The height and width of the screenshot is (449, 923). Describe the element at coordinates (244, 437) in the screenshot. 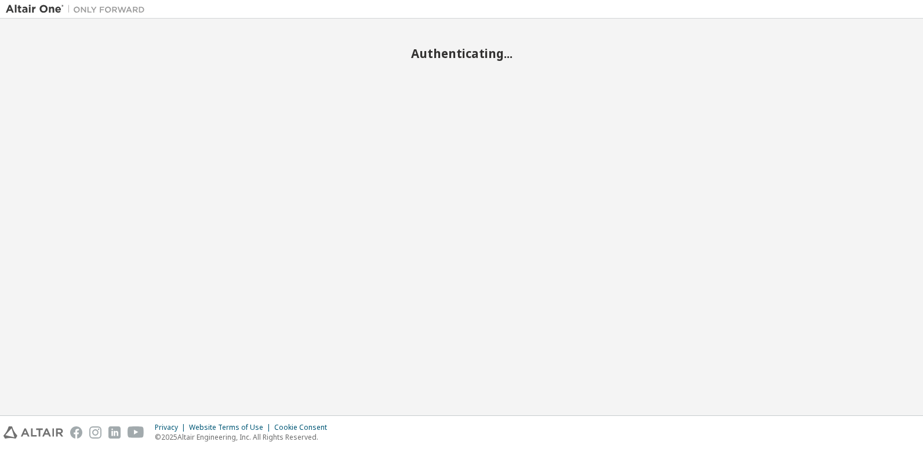

I see `p: © 2025 Altair Engineering, Inc. All Rights Reserved.` at that location.